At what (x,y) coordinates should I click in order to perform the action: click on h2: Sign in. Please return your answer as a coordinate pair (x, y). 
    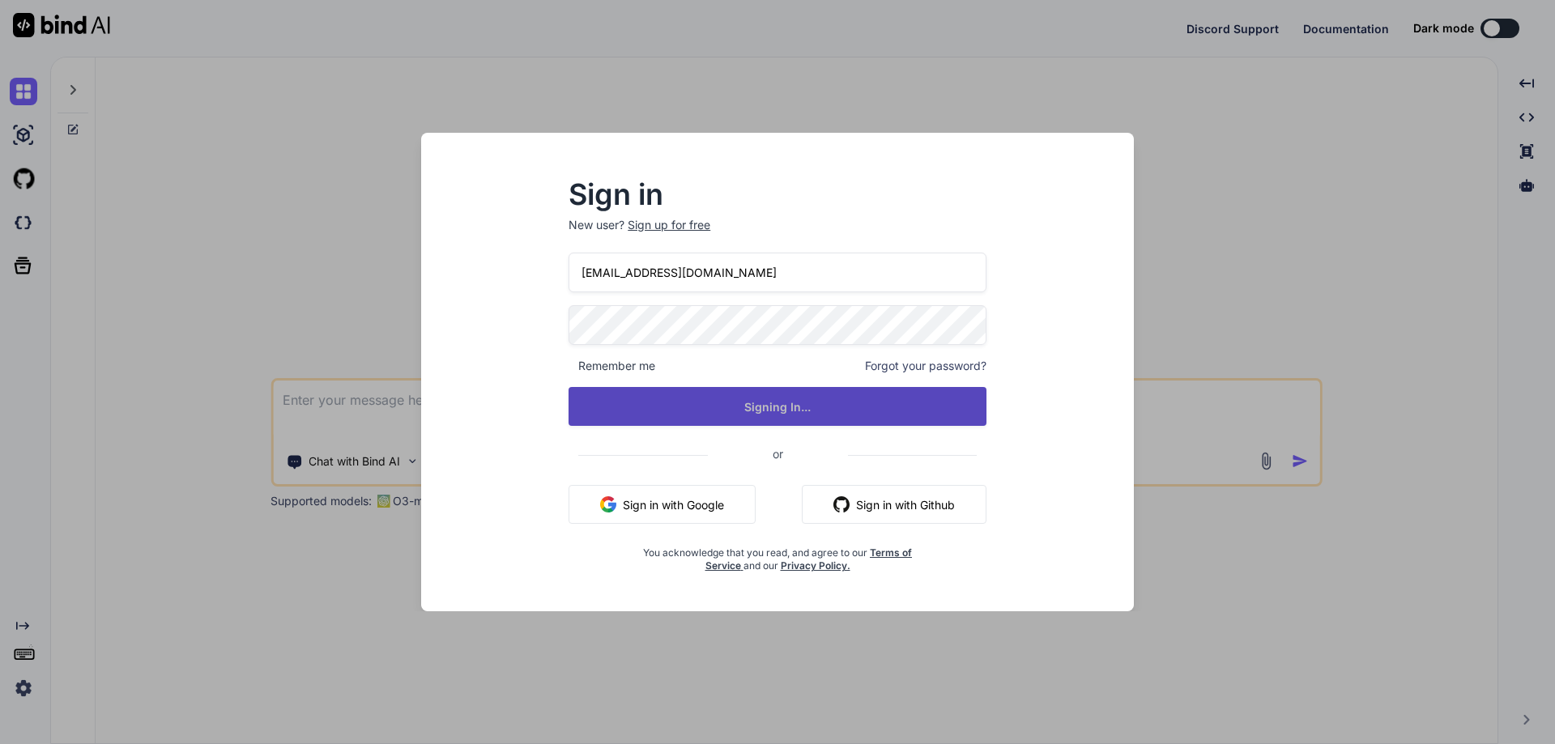
    Looking at the image, I should click on (777, 194).